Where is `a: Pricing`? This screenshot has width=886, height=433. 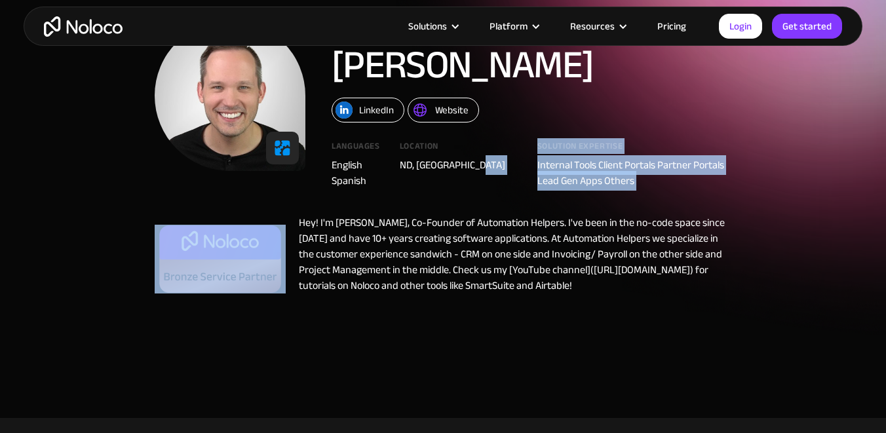 a: Pricing is located at coordinates (672, 26).